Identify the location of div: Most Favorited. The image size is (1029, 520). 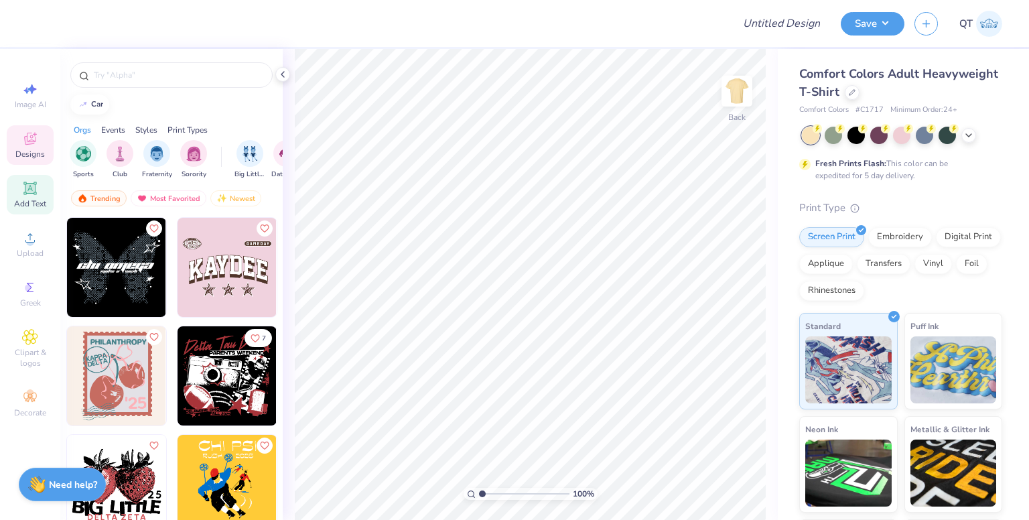
(168, 198).